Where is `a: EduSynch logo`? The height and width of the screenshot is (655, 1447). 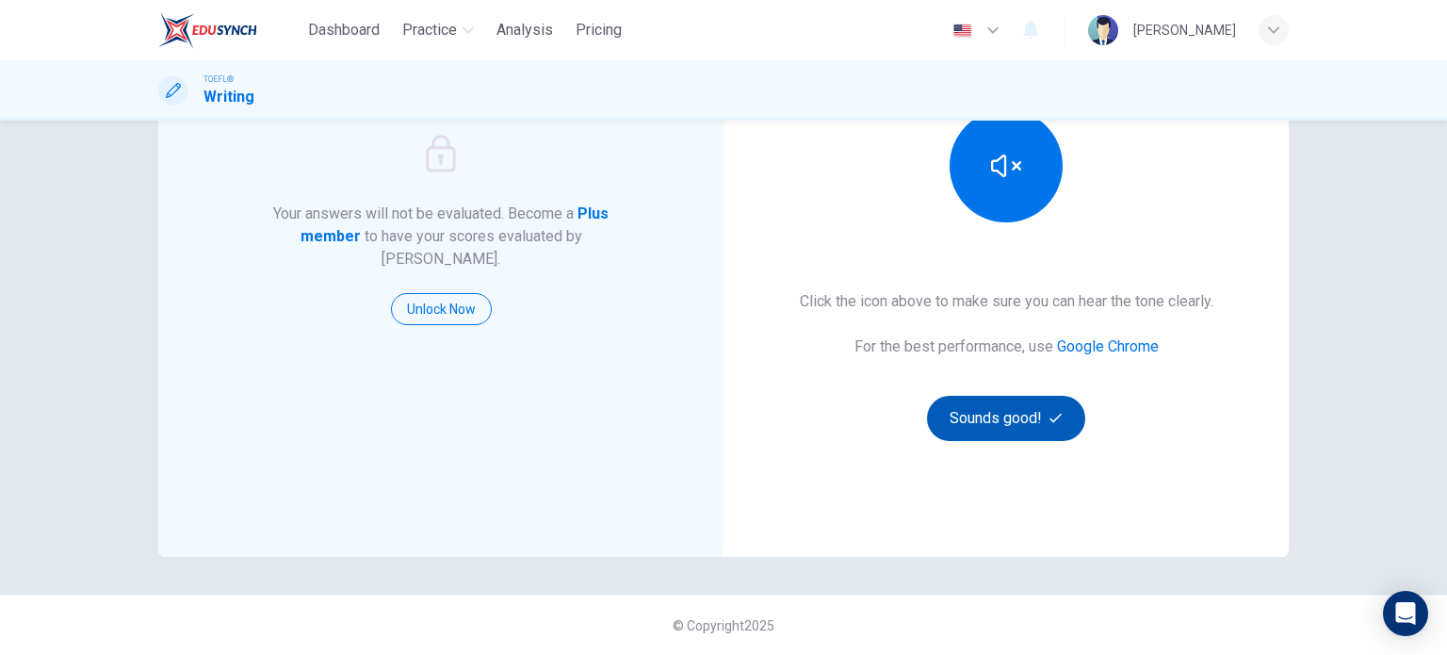
a: EduSynch logo is located at coordinates (229, 30).